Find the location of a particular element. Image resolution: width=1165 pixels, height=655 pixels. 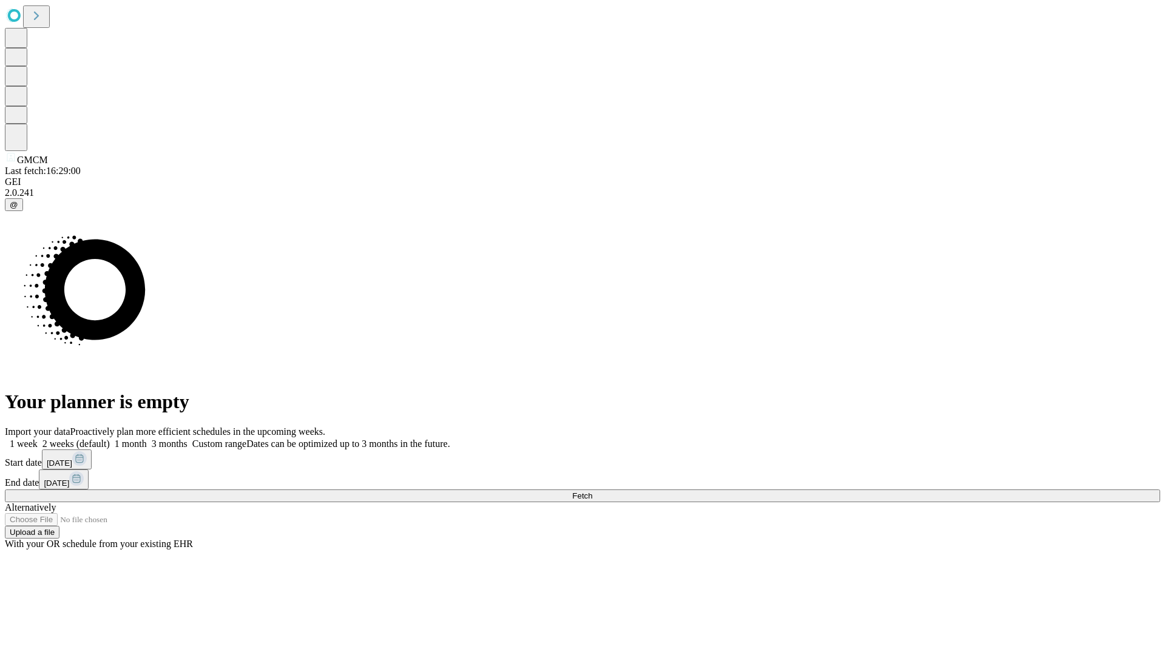

div: End date is located at coordinates (582, 479).